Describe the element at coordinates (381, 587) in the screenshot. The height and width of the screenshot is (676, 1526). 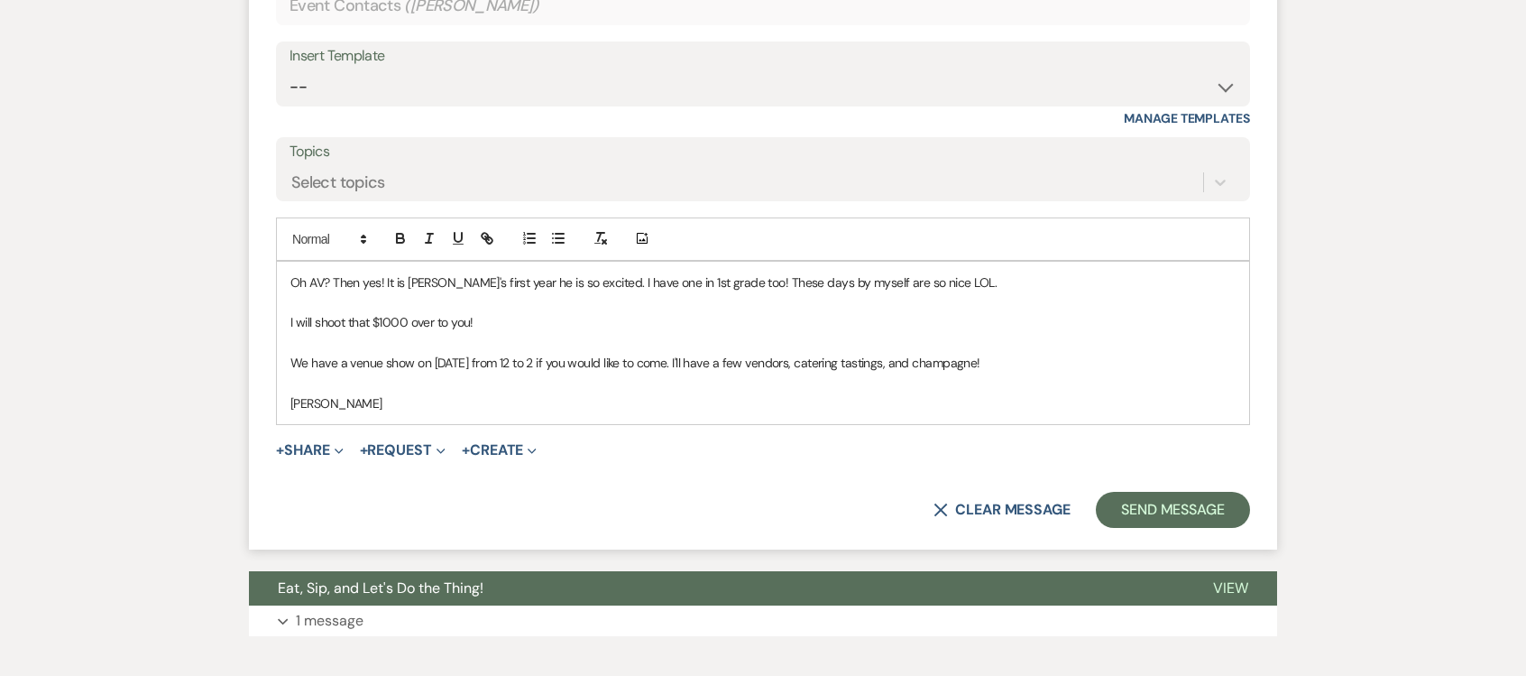
I see `span: Eat, Sip, and Let's Do the Thing!` at that location.